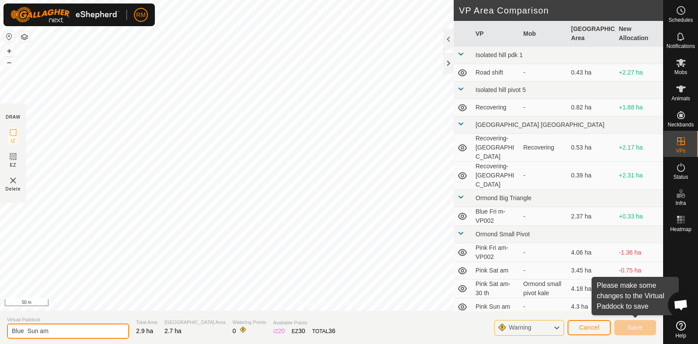 This screenshot has width=698, height=344. I want to click on td: 3.45 ha, so click(591, 271).